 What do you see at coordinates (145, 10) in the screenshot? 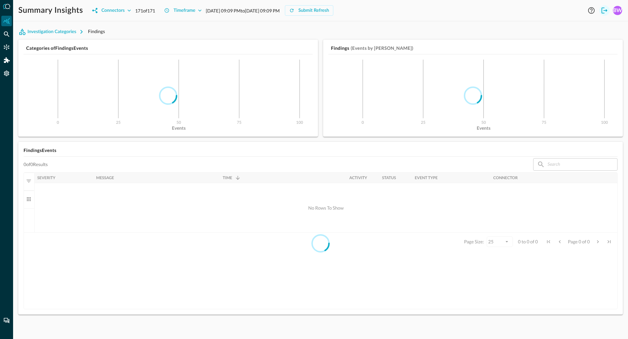
I see `p: 171 of 171` at bounding box center [145, 10].